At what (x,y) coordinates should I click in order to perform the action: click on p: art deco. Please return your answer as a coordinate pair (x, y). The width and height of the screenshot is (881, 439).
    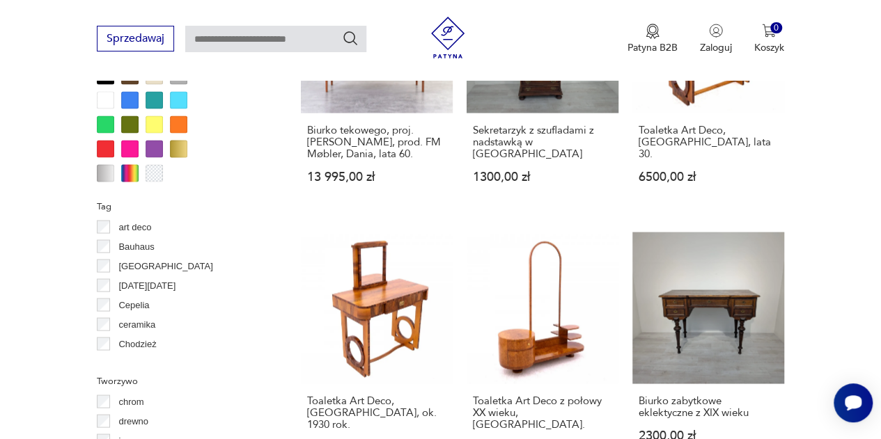
    Looking at the image, I should click on (134, 227).